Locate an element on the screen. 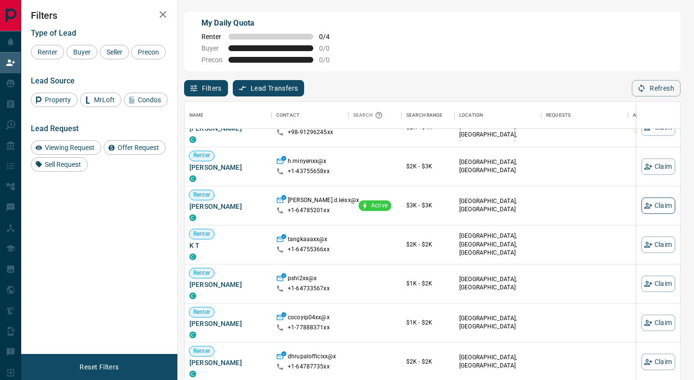 The width and height of the screenshot is (694, 380). p: +1- 64785201xx is located at coordinates (308, 211).